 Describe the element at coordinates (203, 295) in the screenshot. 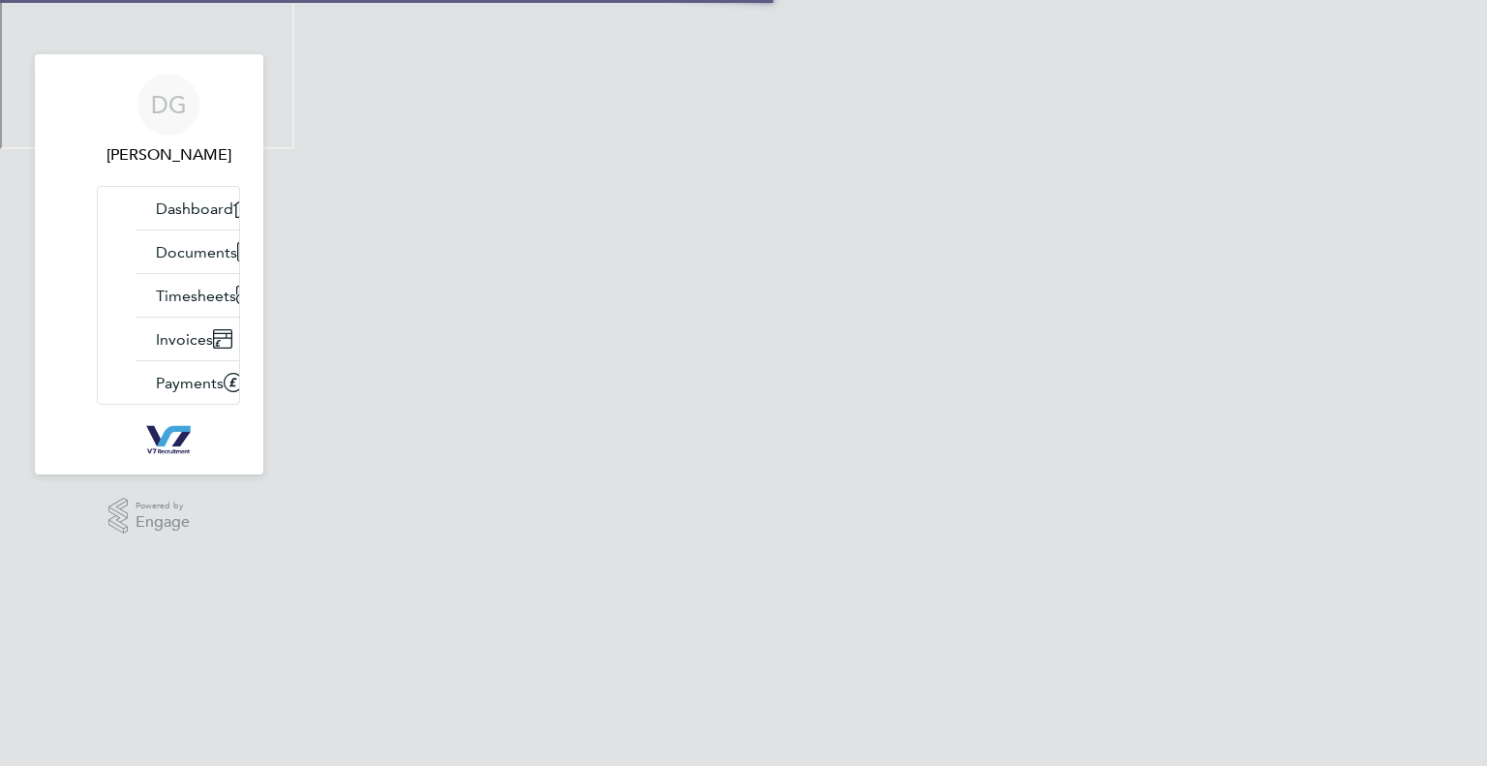

I see `a: Timesheets` at that location.